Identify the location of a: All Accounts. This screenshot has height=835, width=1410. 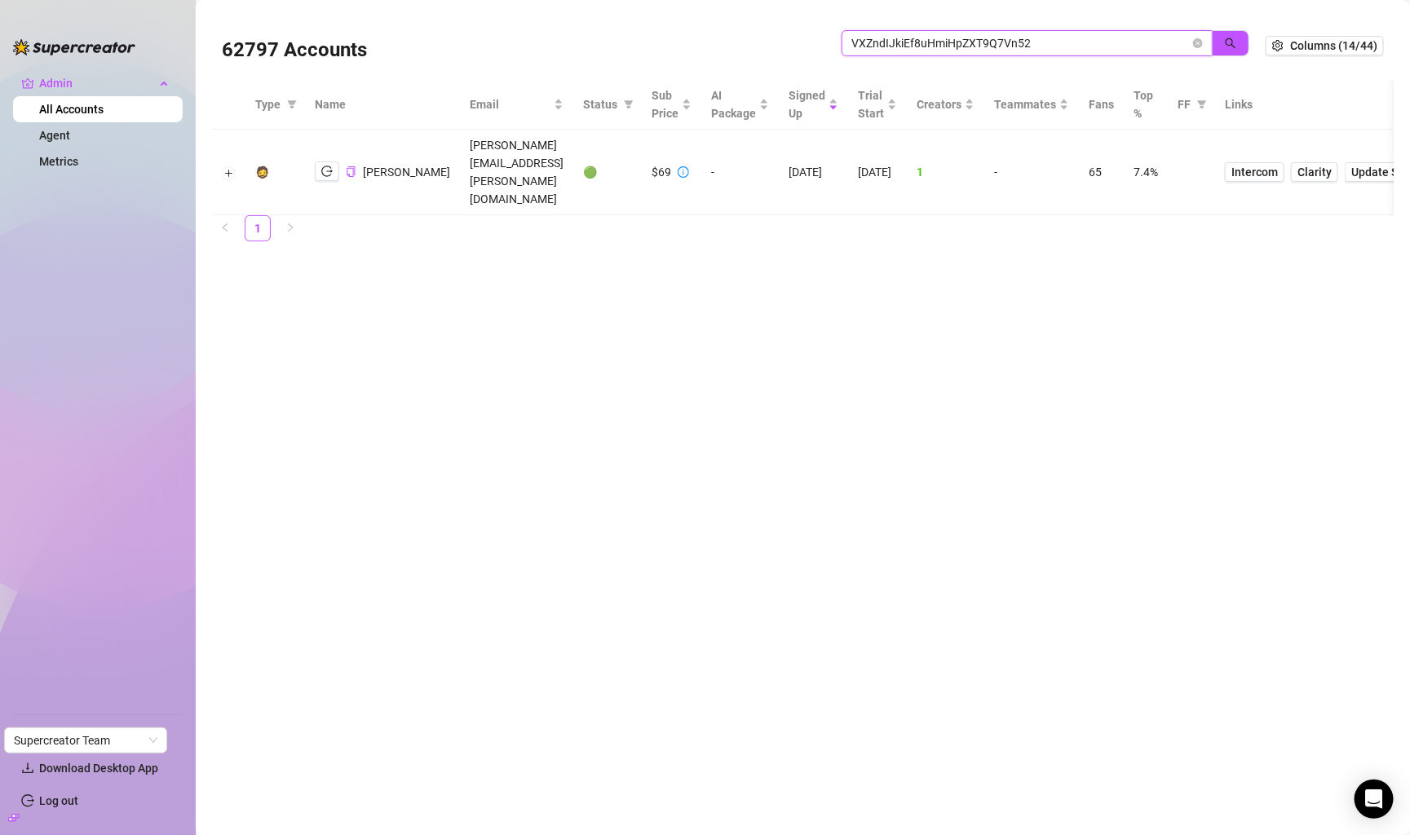
(71, 109).